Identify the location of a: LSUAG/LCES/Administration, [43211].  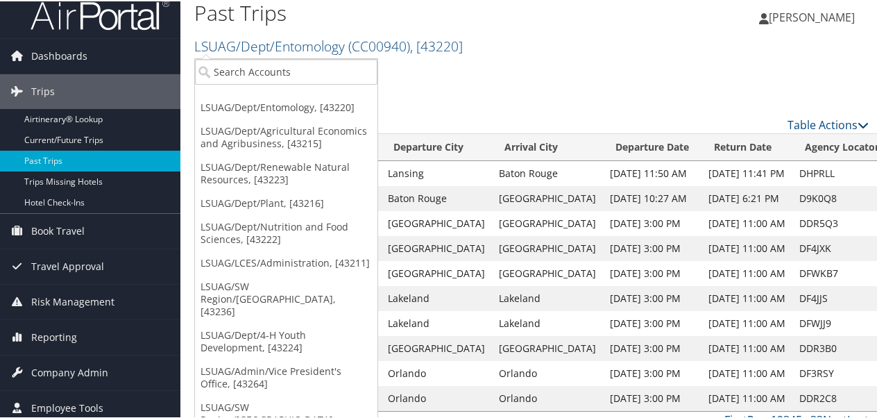
(286, 262).